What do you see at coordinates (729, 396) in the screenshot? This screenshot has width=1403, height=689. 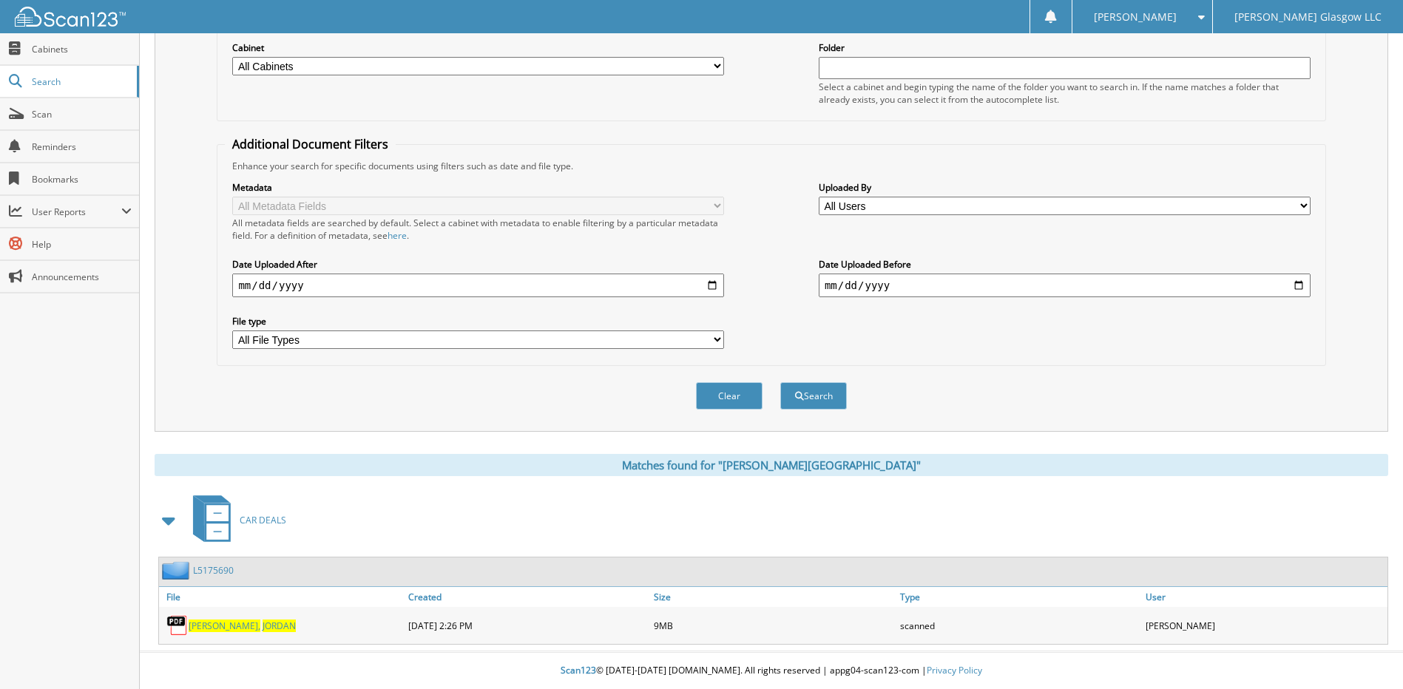 I see `button: Clear` at bounding box center [729, 396].